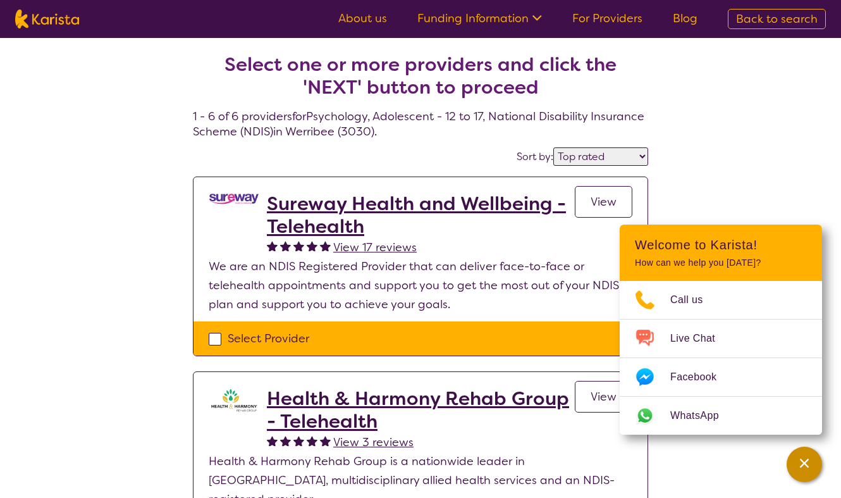  I want to click on a: Health & Harmony Rehab Group - Telehealth, so click(421, 410).